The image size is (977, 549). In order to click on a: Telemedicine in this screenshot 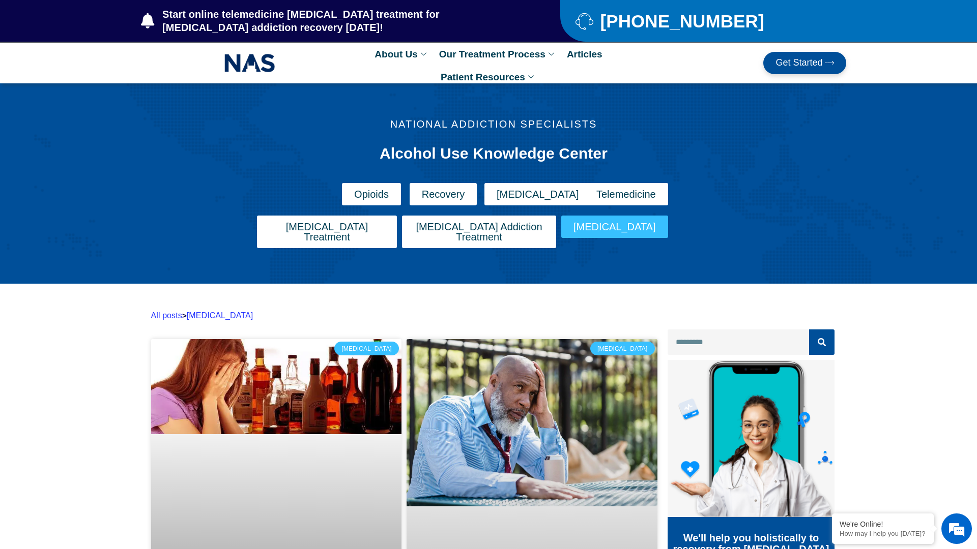, I will do `click(626, 194)`.